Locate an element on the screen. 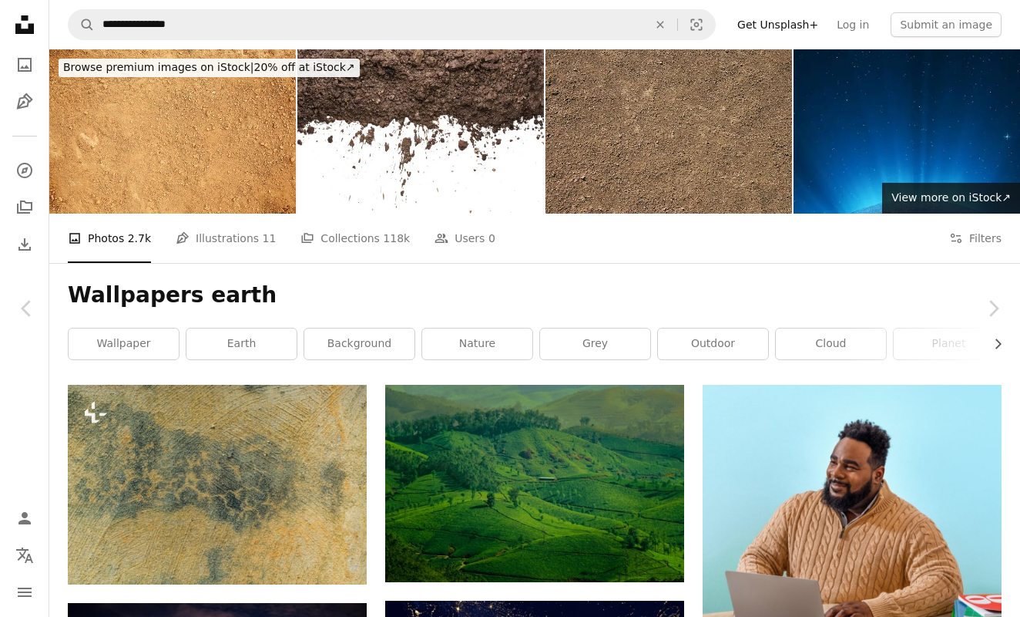 Image resolution: width=1020 pixels, height=617 pixels. button: Language is located at coordinates (25, 555).